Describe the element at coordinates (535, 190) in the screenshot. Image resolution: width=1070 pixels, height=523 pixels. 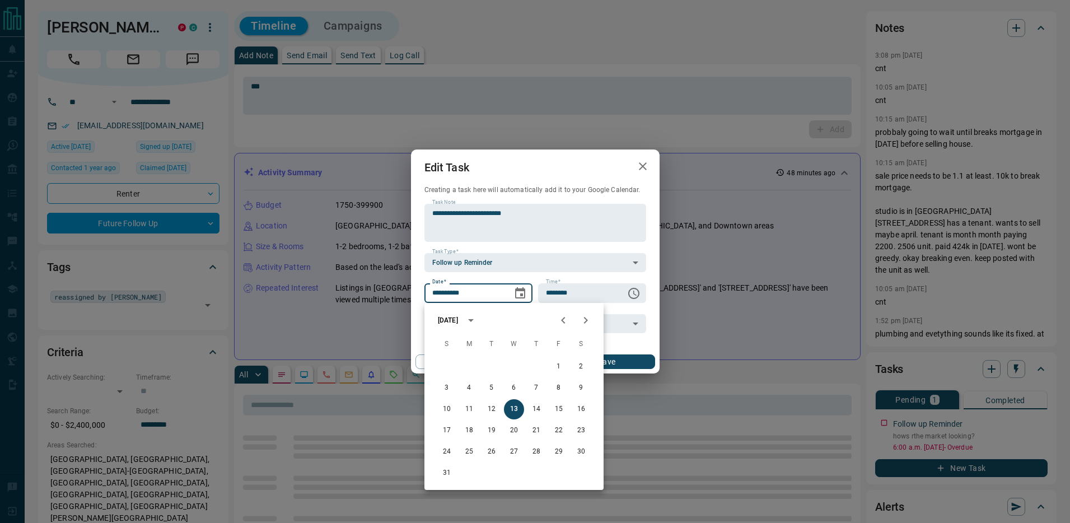
I see `p: Creating a task here will automatically add it to your Google Calendar.` at that location.